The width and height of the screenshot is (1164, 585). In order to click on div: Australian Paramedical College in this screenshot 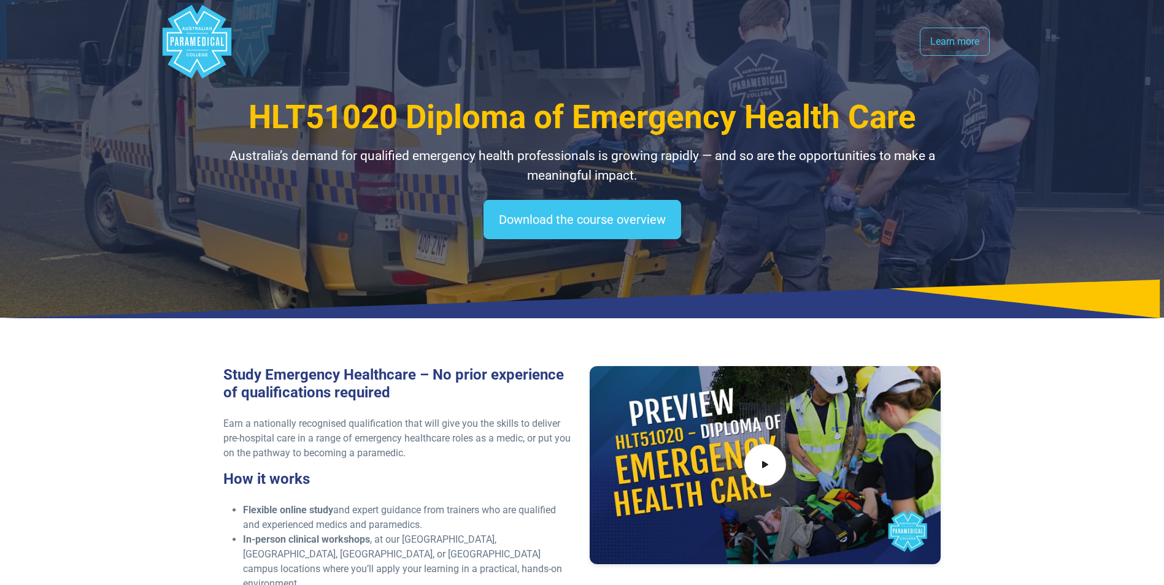, I will do `click(197, 42)`.